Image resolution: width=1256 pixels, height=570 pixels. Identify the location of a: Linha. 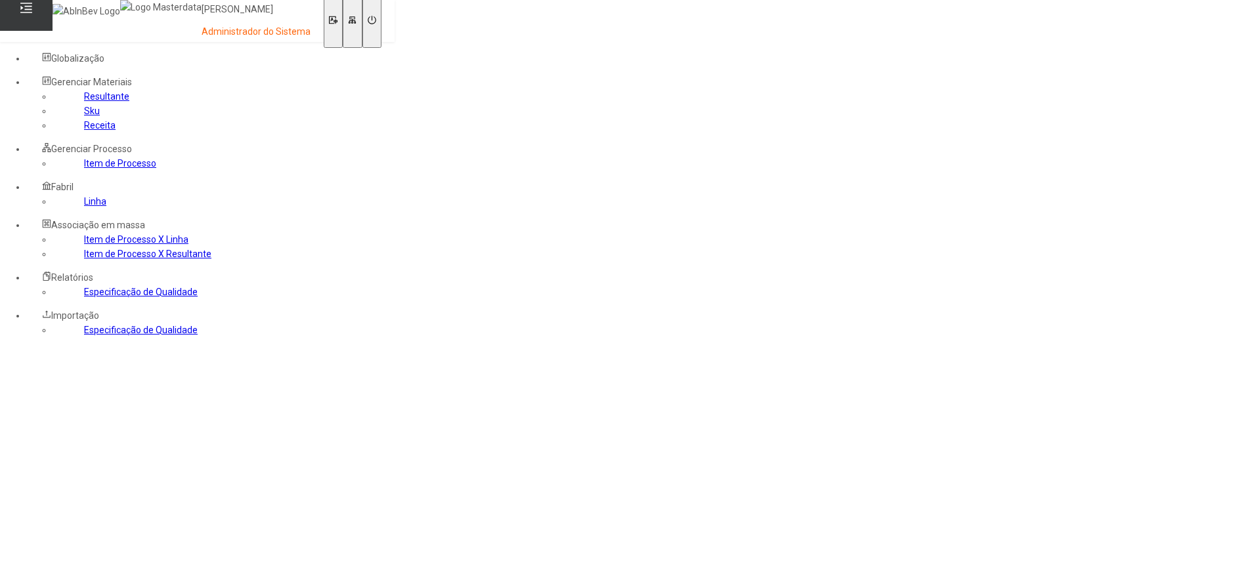
(95, 202).